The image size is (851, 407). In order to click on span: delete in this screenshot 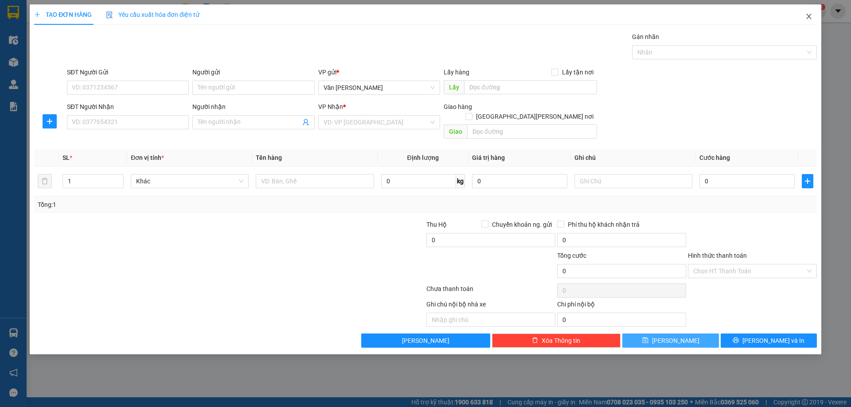, I will do `click(535, 341)`.